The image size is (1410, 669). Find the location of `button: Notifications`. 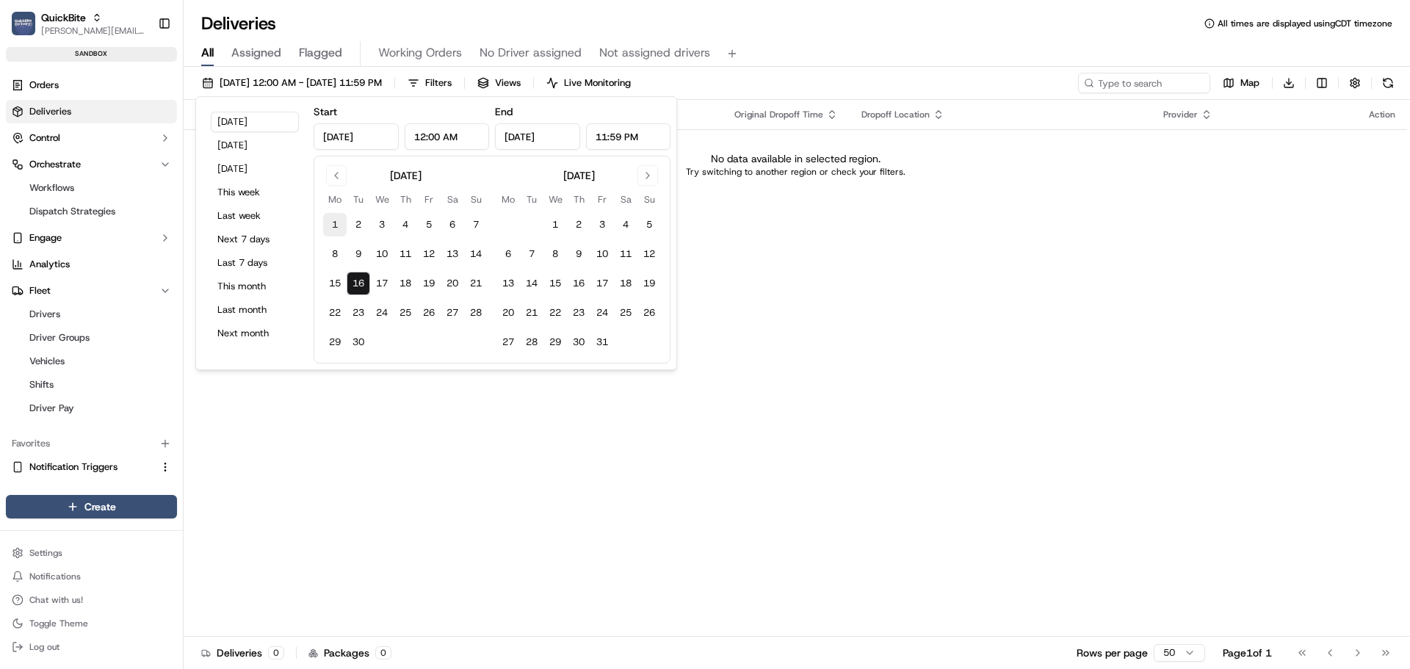

button: Notifications is located at coordinates (91, 576).